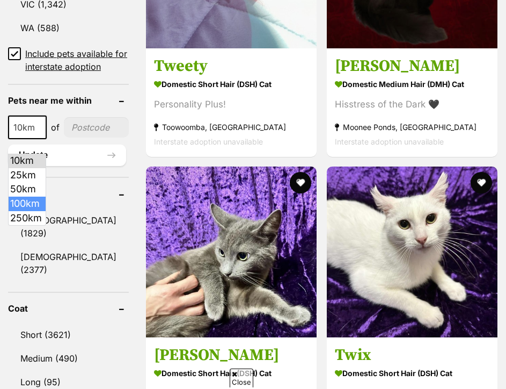 The width and height of the screenshot is (506, 389). Describe the element at coordinates (27, 160) in the screenshot. I see `li: 10km` at that location.